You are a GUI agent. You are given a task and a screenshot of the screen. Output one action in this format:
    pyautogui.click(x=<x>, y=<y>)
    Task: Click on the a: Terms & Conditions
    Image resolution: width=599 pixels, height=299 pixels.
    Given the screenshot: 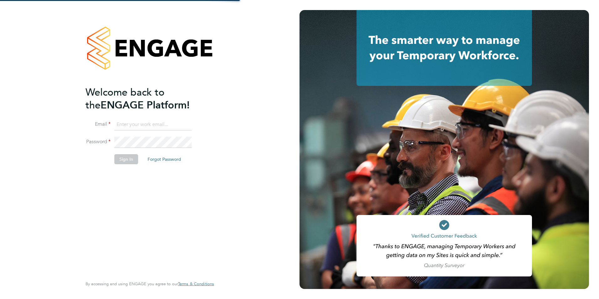 What is the action you would take?
    pyautogui.click(x=196, y=284)
    